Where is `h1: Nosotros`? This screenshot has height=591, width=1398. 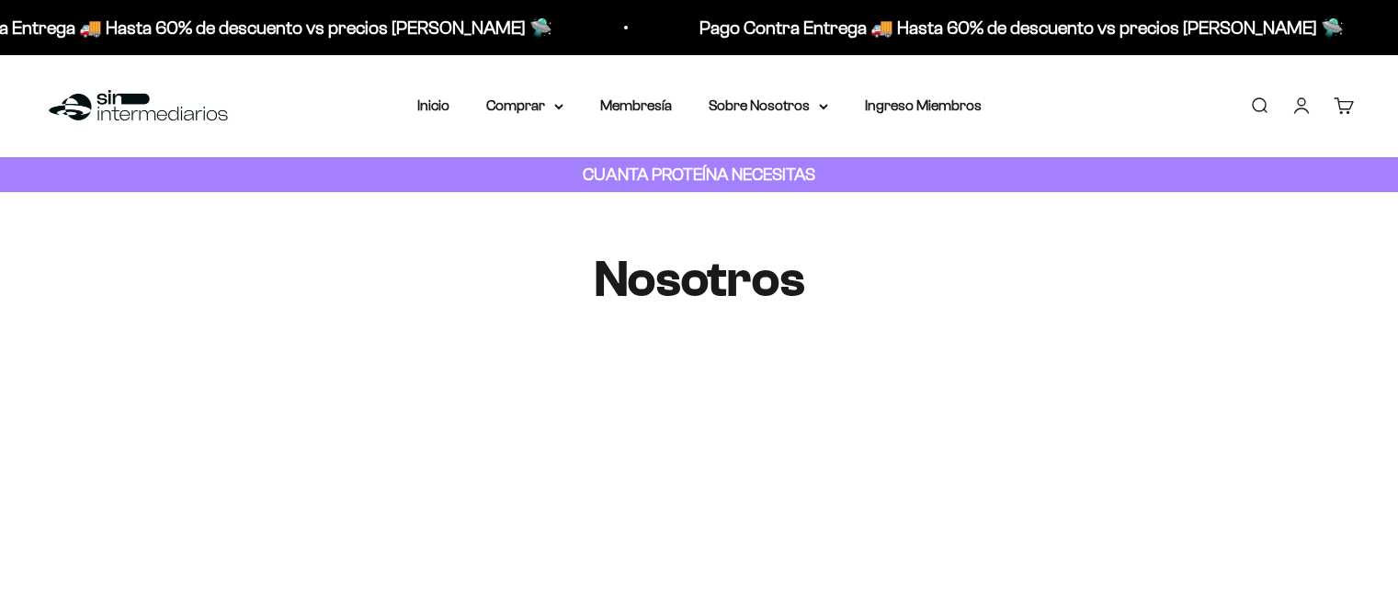
h1: Nosotros is located at coordinates (700, 279).